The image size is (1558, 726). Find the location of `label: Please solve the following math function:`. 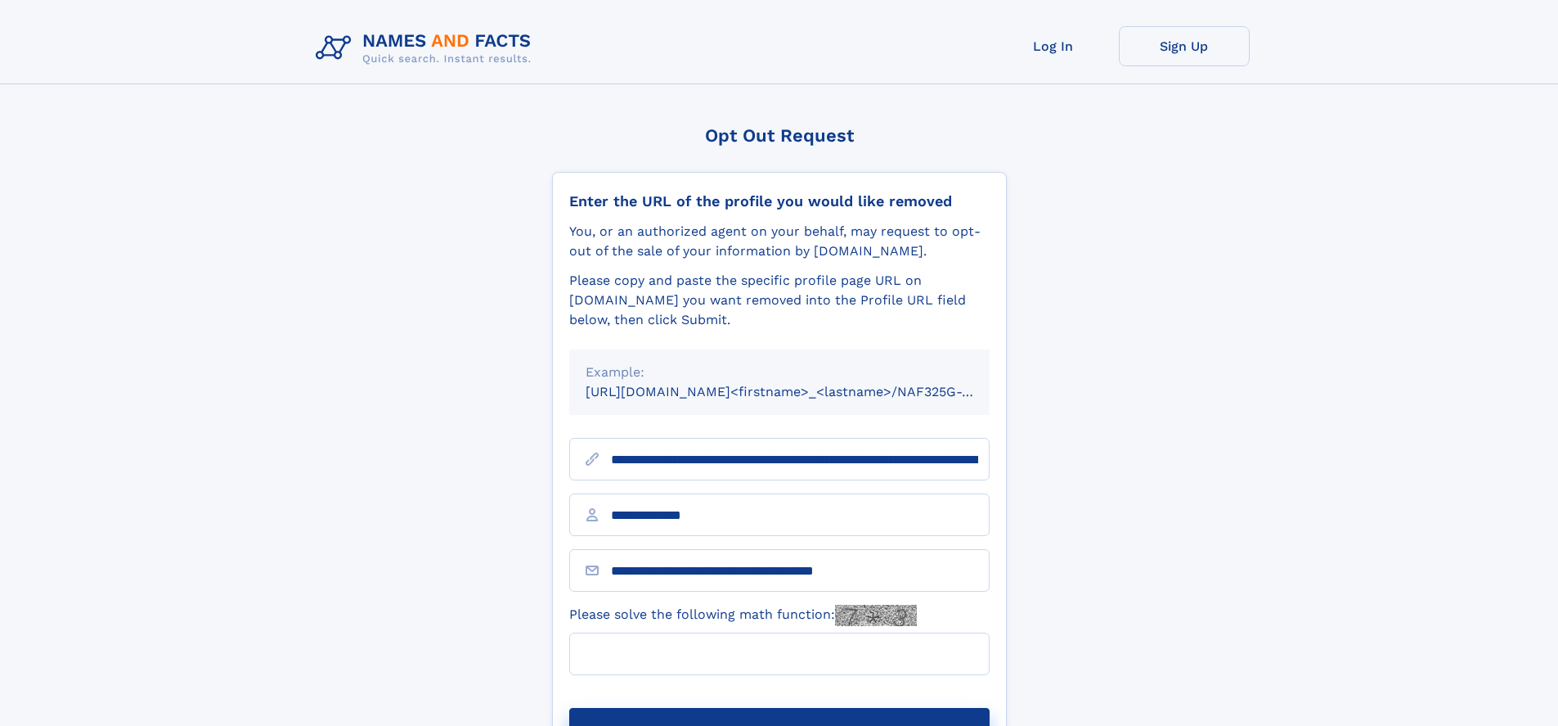

label: Please solve the following math function: is located at coordinates (743, 615).